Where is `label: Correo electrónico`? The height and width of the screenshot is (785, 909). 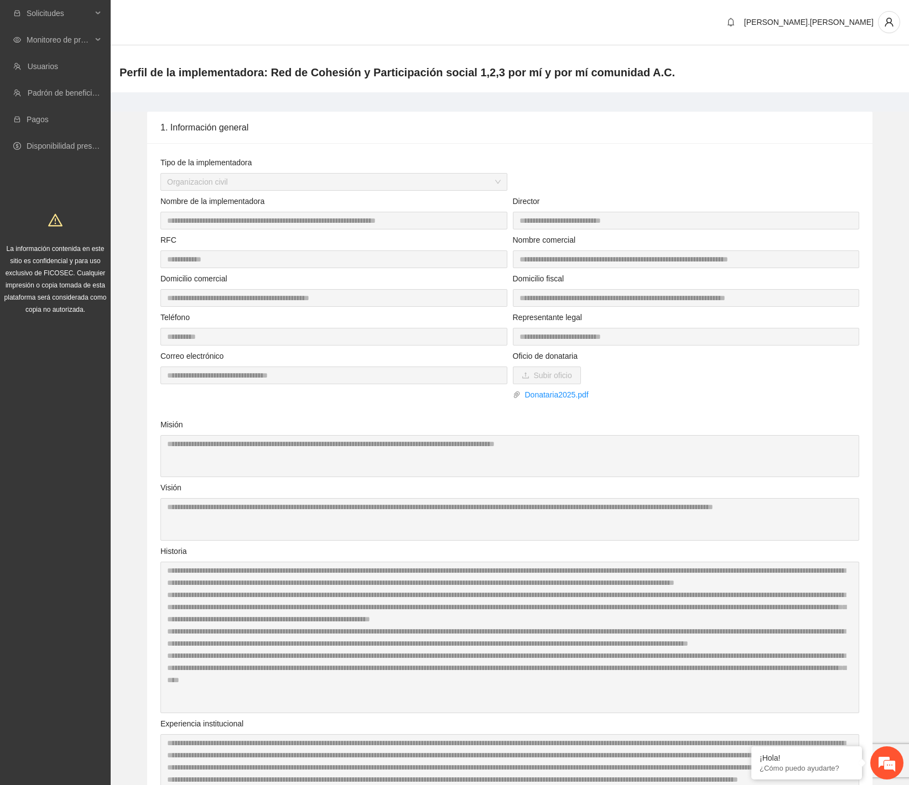 label: Correo electrónico is located at coordinates (192, 356).